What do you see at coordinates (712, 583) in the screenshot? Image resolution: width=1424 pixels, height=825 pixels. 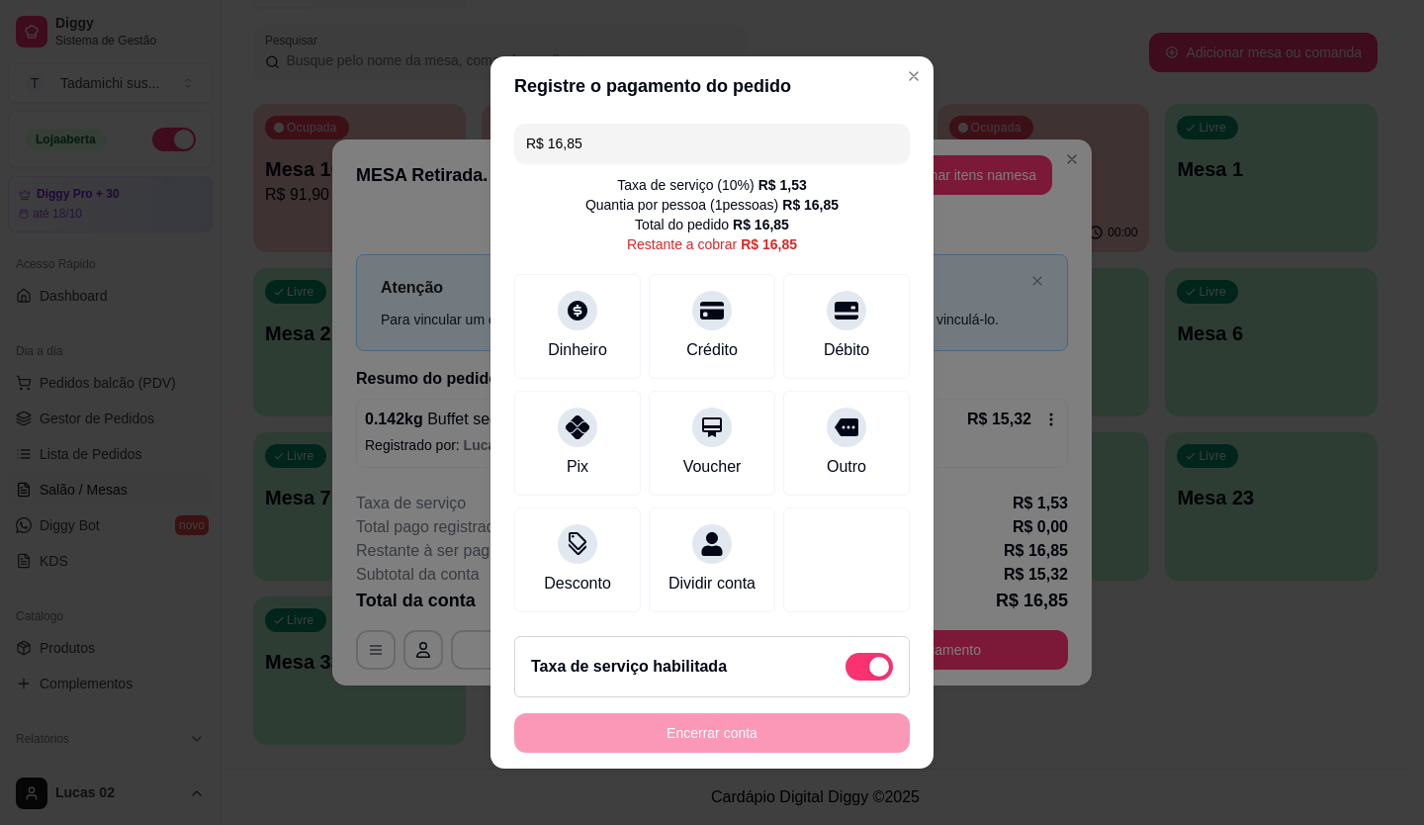 I see `div: Dividir conta` at bounding box center [712, 583].